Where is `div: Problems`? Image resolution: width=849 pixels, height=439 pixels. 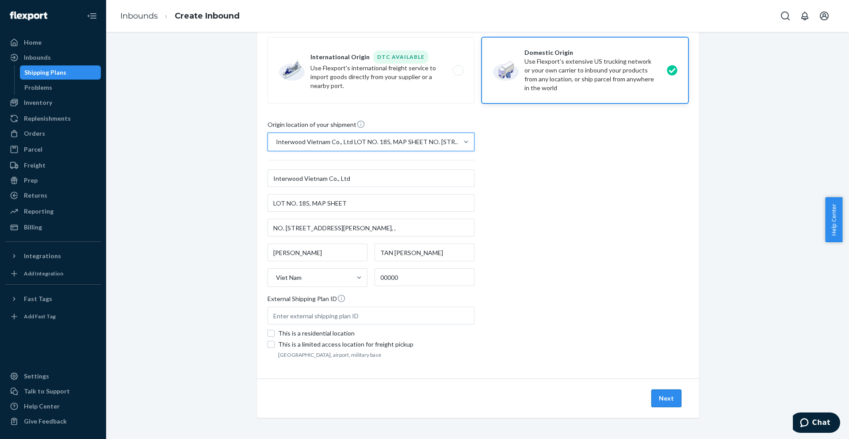 div: Problems is located at coordinates (38, 88).